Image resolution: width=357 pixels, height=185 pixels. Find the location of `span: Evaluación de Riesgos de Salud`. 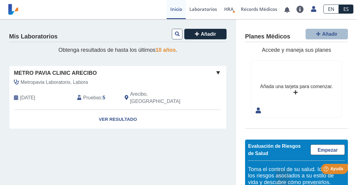

span: Evaluación de Riesgos de Salud is located at coordinates (274, 149).